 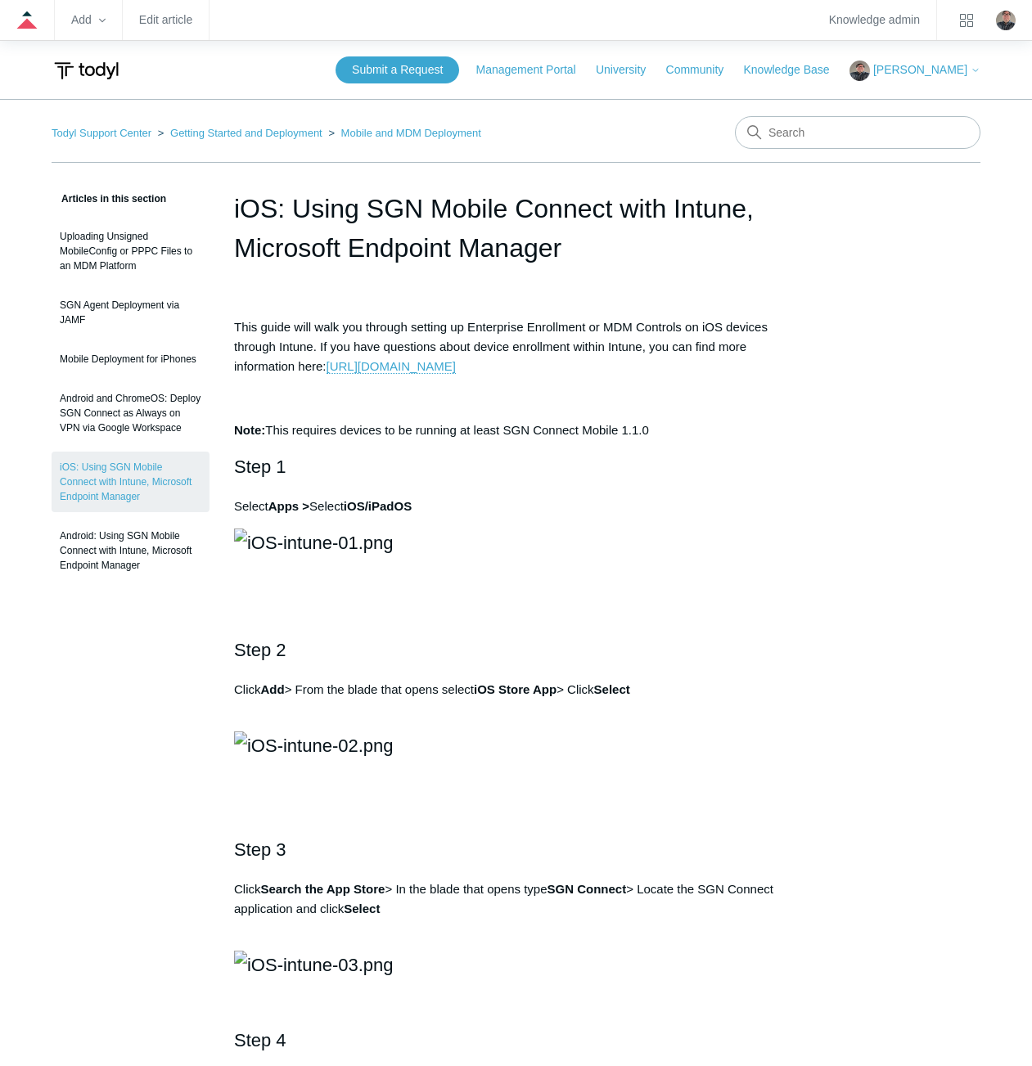 I want to click on p: Select Select, so click(x=515, y=506).